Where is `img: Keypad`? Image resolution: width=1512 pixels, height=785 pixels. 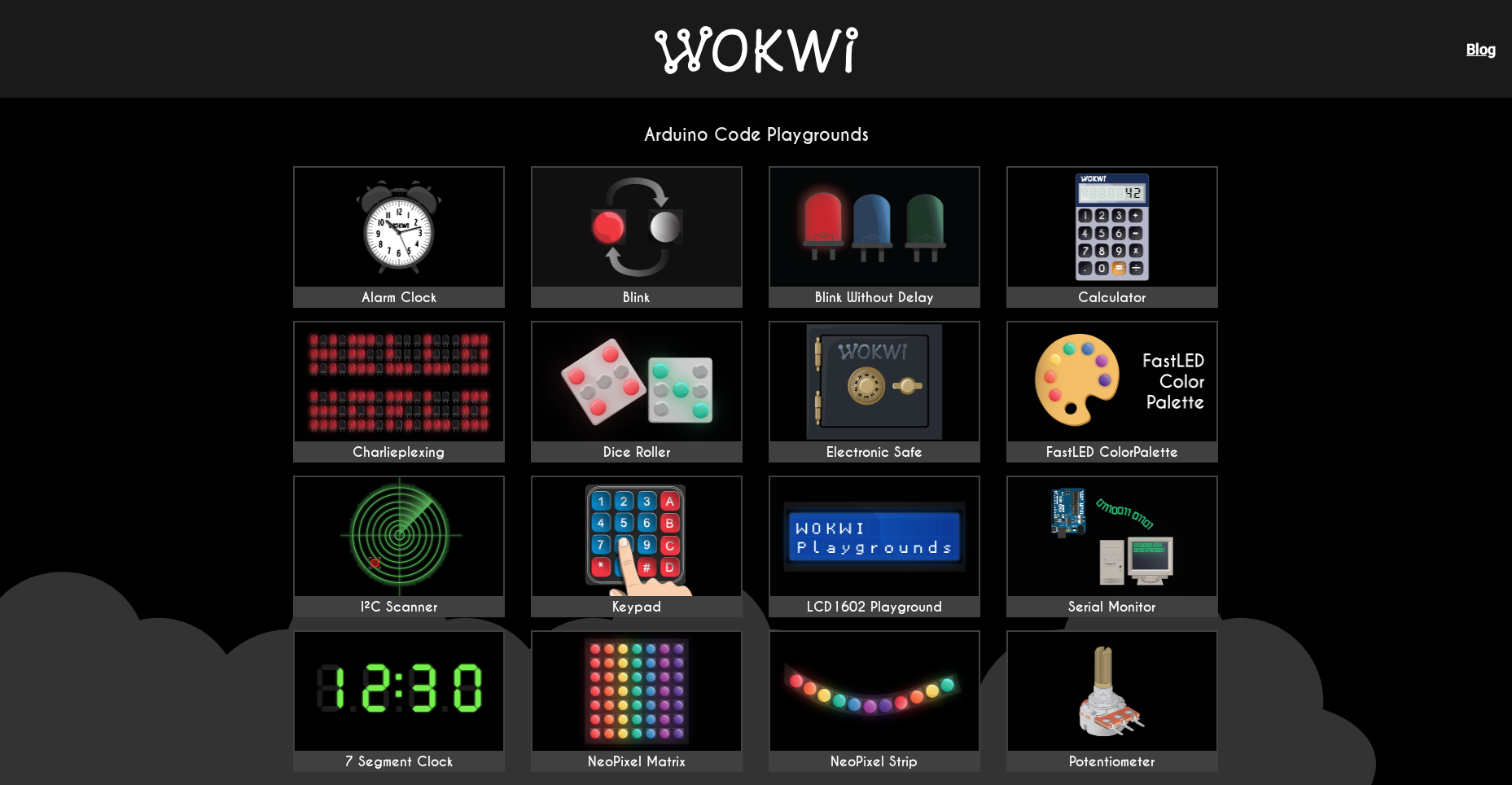
img: Keypad is located at coordinates (637, 536).